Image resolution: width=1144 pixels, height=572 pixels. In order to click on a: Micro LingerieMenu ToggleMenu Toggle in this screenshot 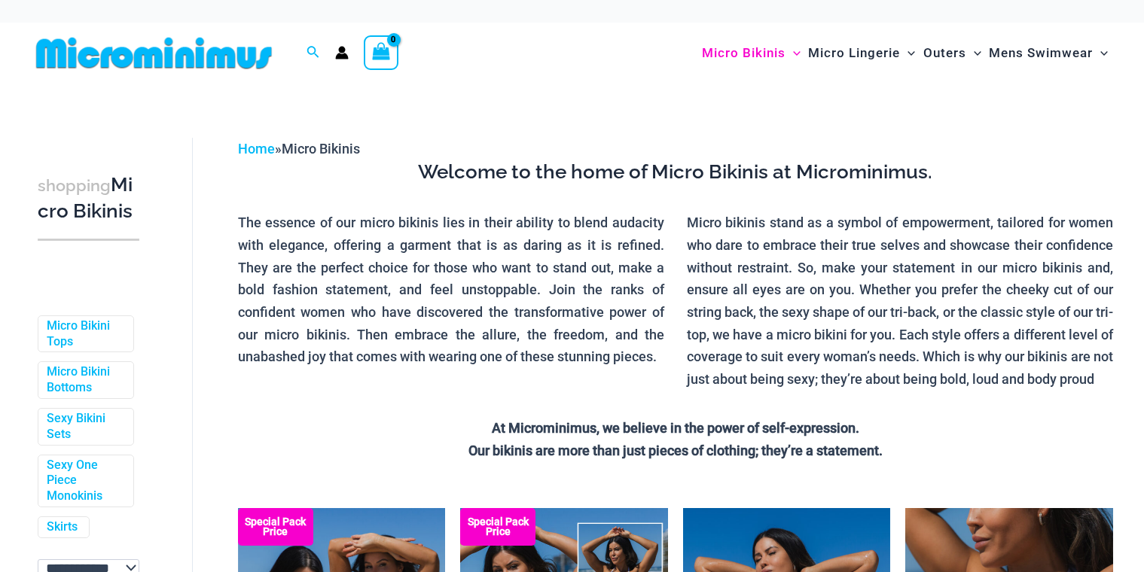, I will do `click(861, 53)`.